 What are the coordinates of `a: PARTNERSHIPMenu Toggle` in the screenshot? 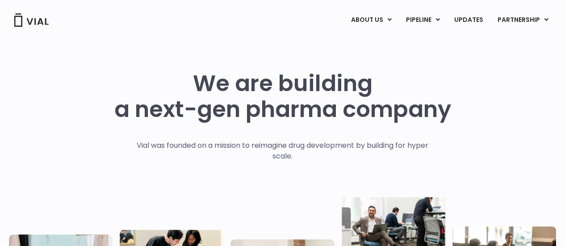 It's located at (523, 20).